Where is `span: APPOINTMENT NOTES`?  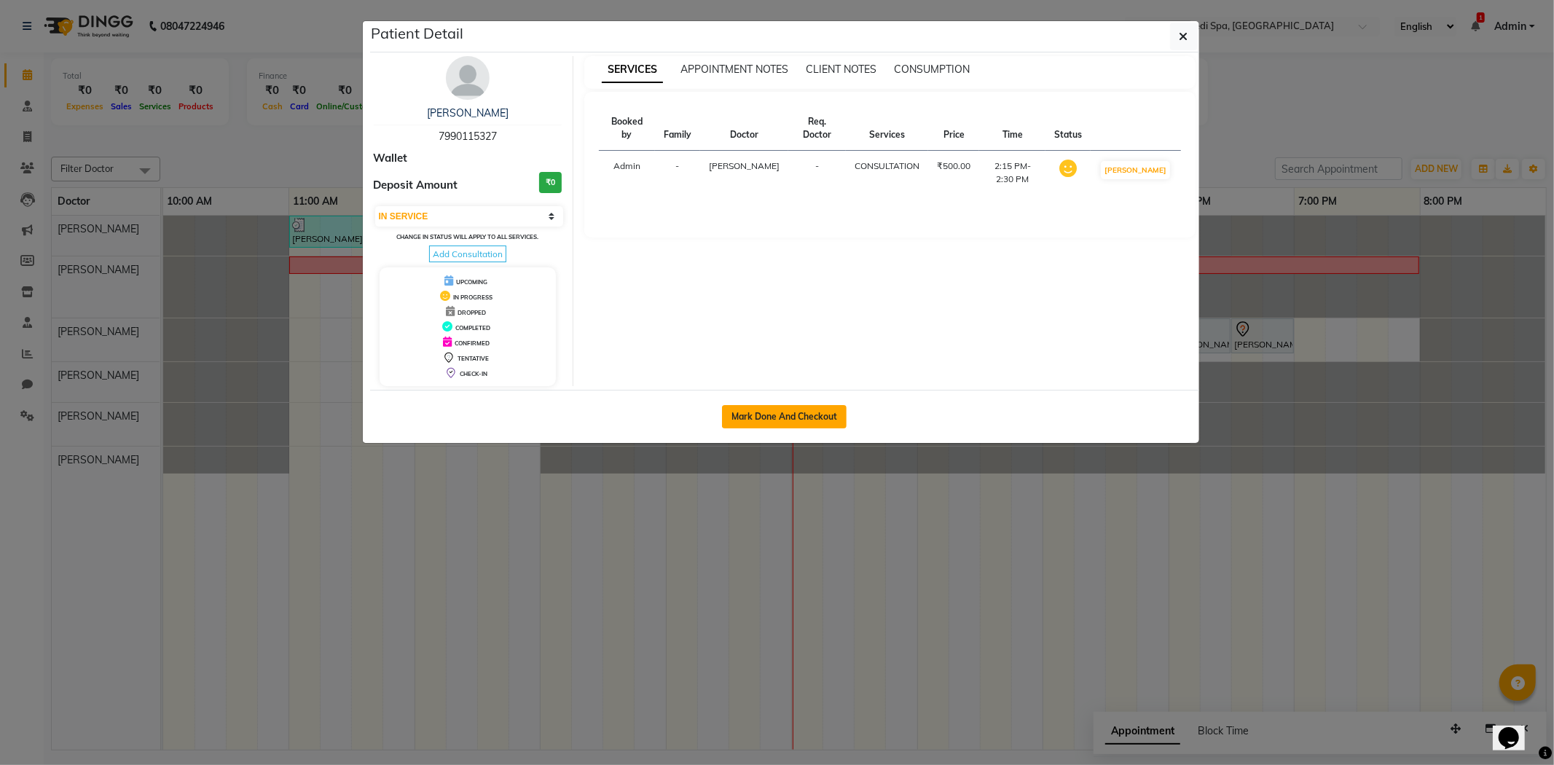 span: APPOINTMENT NOTES is located at coordinates (734, 69).